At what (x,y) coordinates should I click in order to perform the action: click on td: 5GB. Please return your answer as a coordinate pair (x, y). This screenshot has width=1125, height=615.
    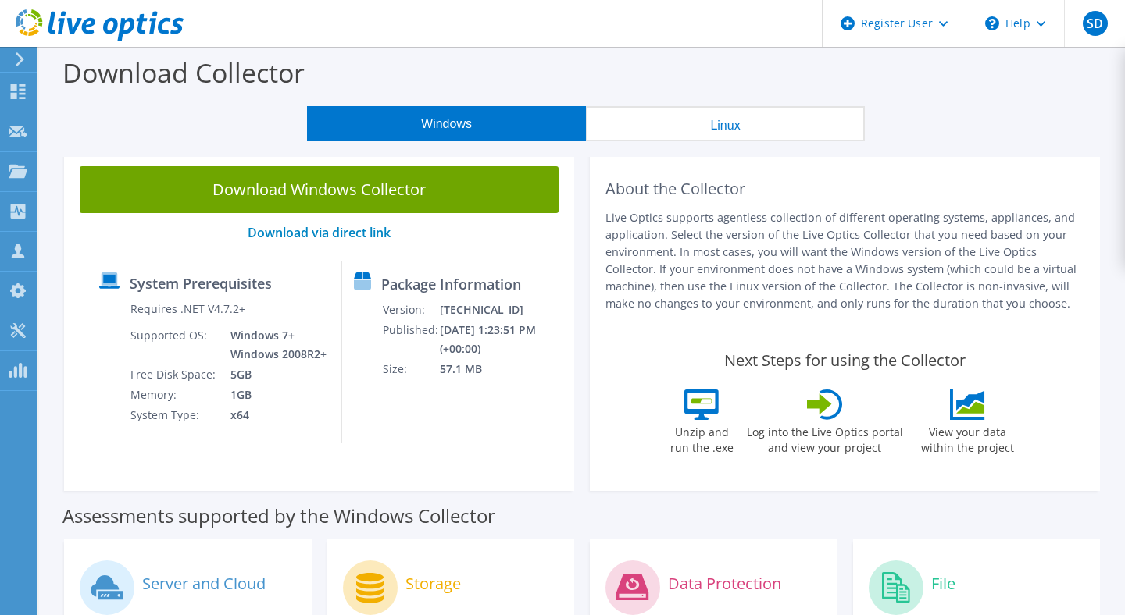
    Looking at the image, I should click on (274, 375).